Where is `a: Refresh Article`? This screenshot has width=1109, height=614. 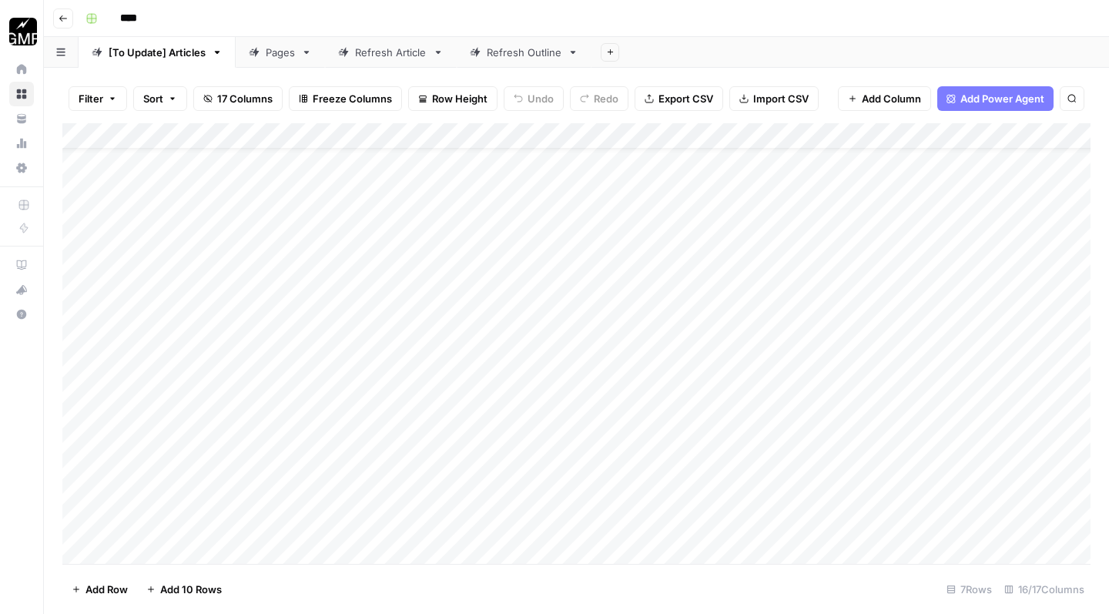
a: Refresh Article is located at coordinates (390, 52).